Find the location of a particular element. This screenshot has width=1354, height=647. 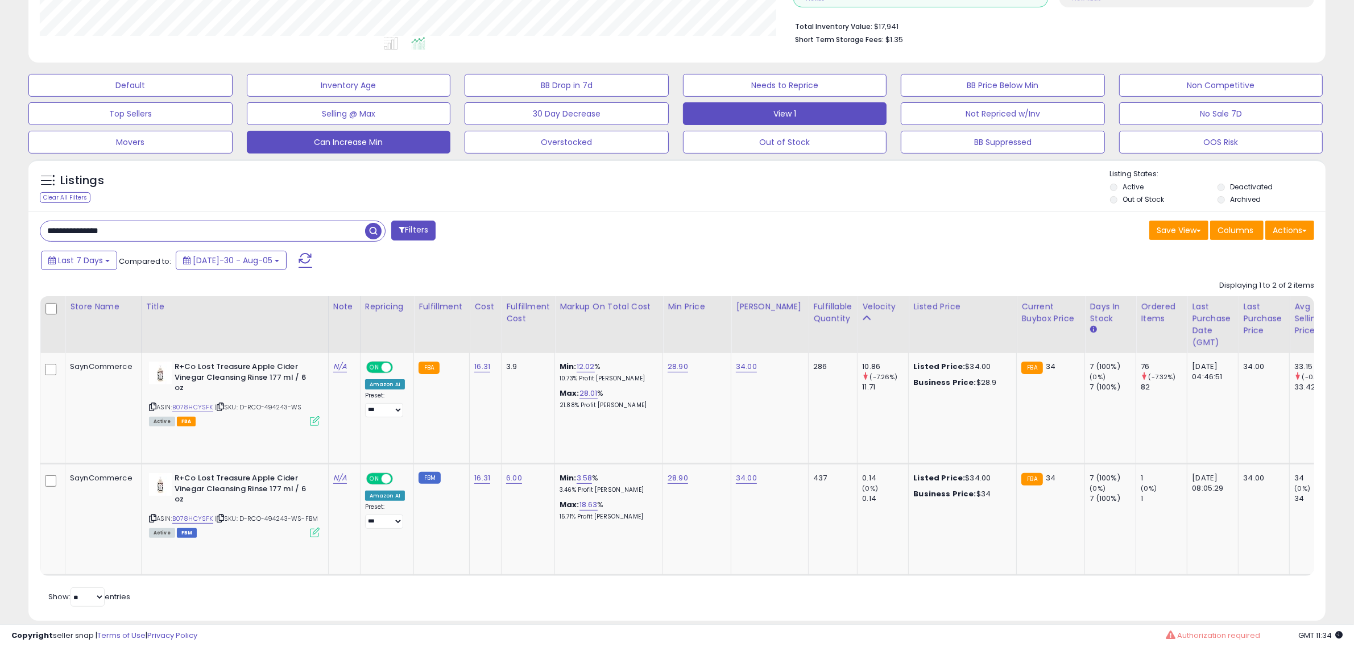

small: (-0.81%) is located at coordinates (1316, 377).